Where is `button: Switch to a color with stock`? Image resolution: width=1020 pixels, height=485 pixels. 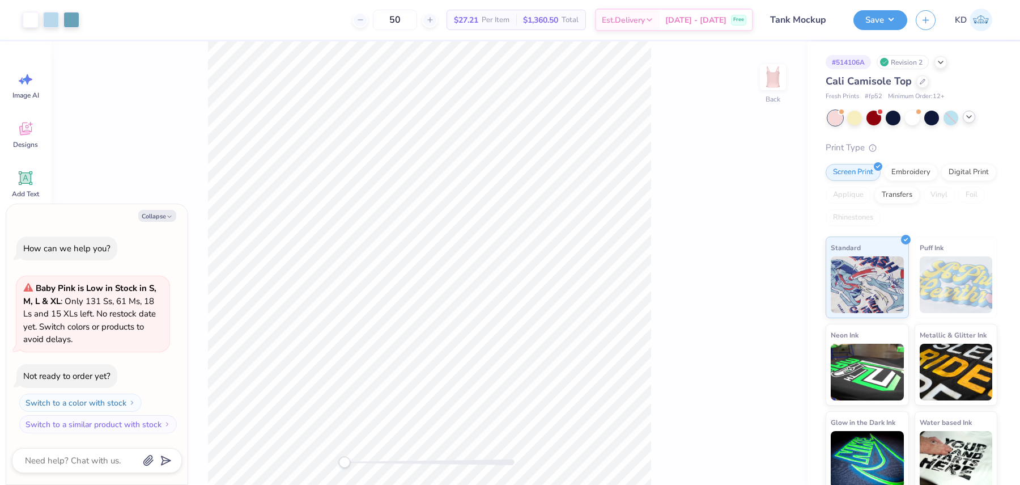 button: Switch to a color with stock is located at coordinates (80, 402).